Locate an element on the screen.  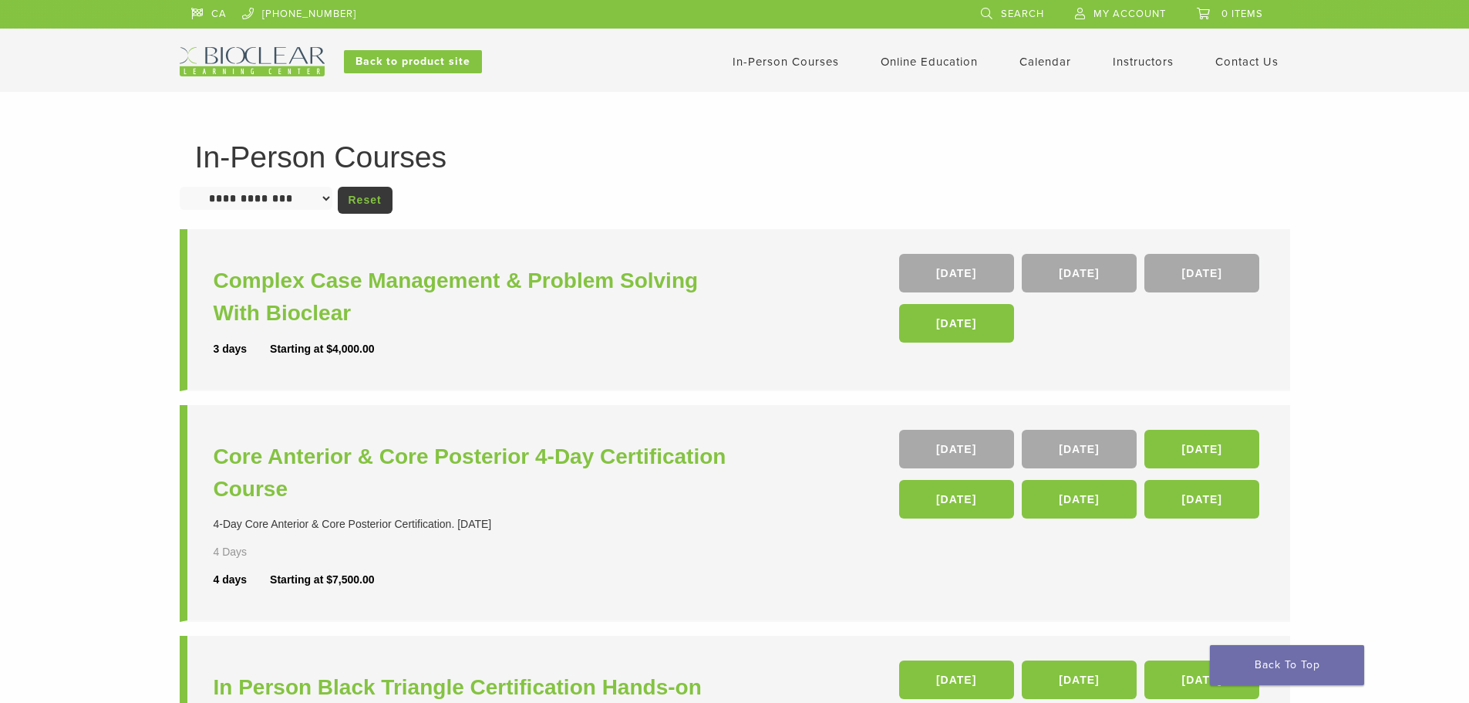
a: Back To Top is located at coordinates (1287, 665).